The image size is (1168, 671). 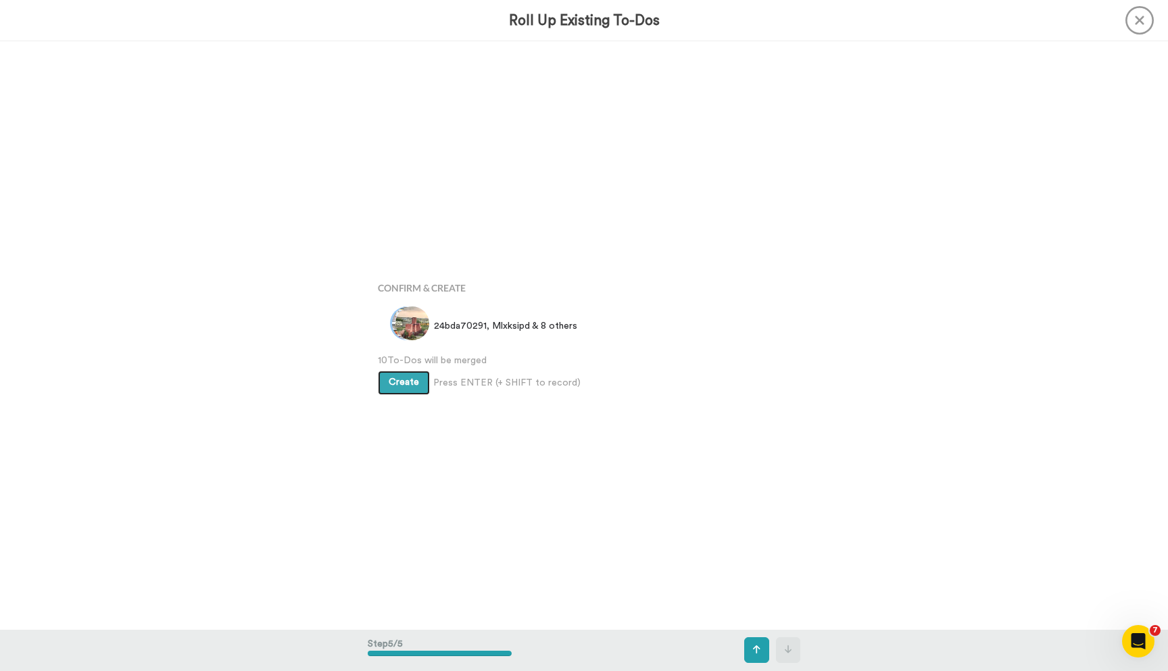 What do you see at coordinates (409, 323) in the screenshot?
I see `img: cf8f5862-6f9b-464b-8081-df6be658f5da.jpg` at bounding box center [409, 323].